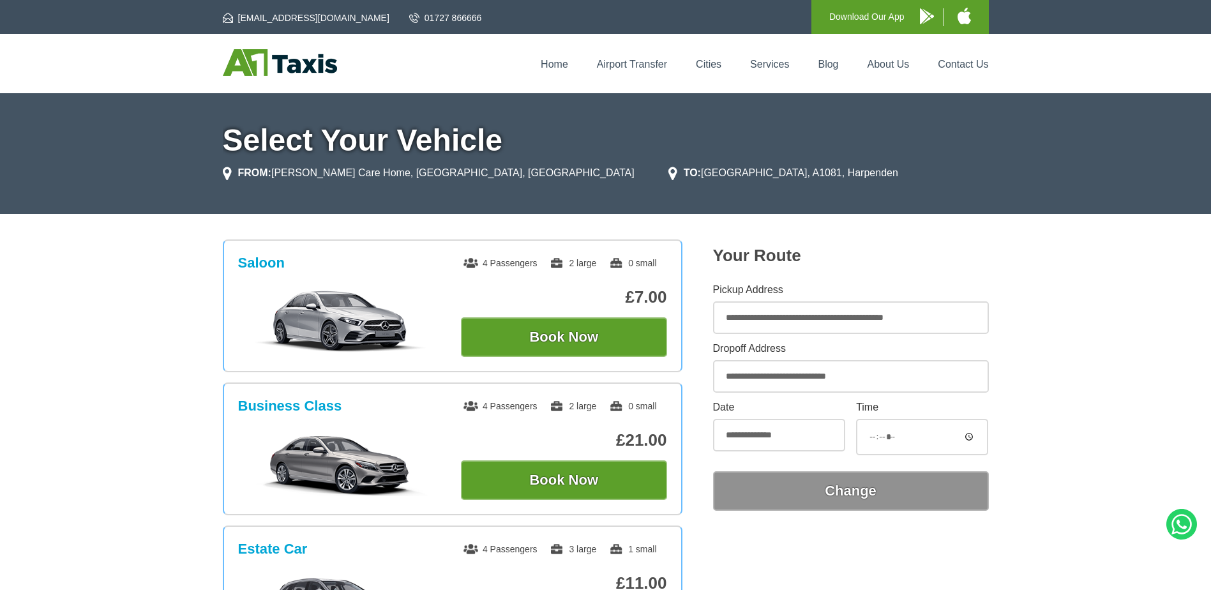  Describe the element at coordinates (606, 140) in the screenshot. I see `h1: Select Your Vehicle` at that location.